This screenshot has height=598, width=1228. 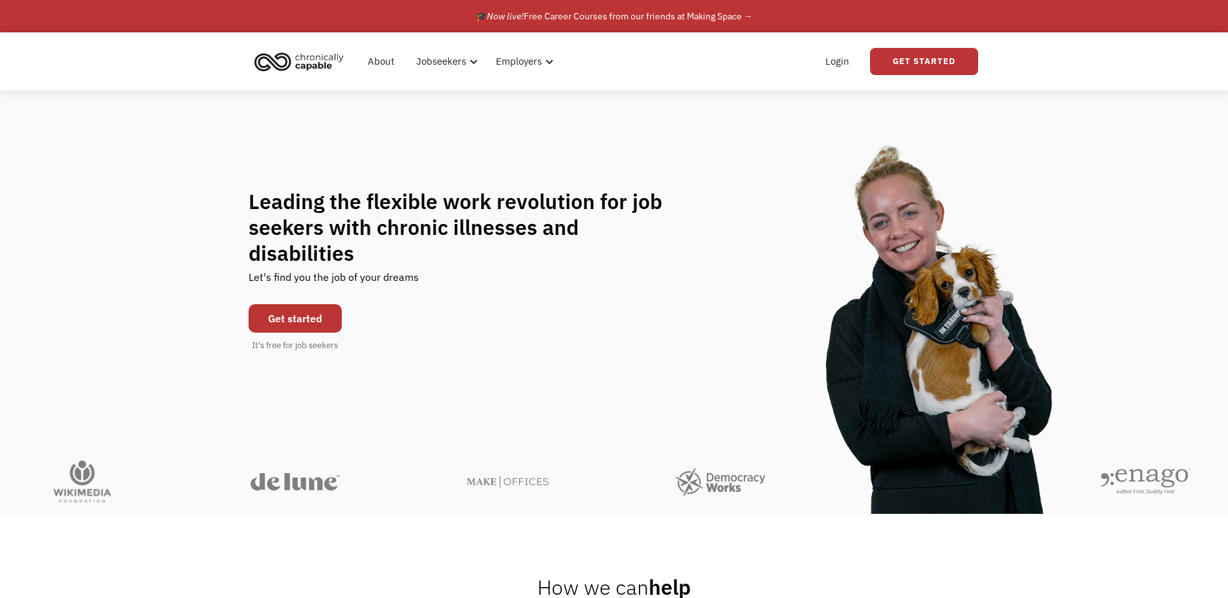 What do you see at coordinates (295, 318) in the screenshot?
I see `a: Get started` at bounding box center [295, 318].